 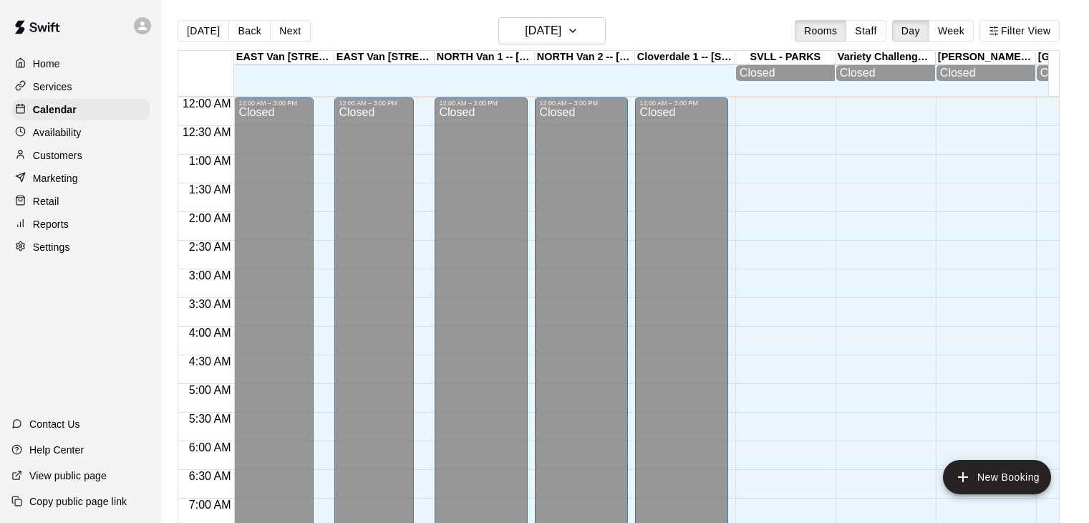 What do you see at coordinates (80, 110) in the screenshot?
I see `div: Calendar` at bounding box center [80, 110].